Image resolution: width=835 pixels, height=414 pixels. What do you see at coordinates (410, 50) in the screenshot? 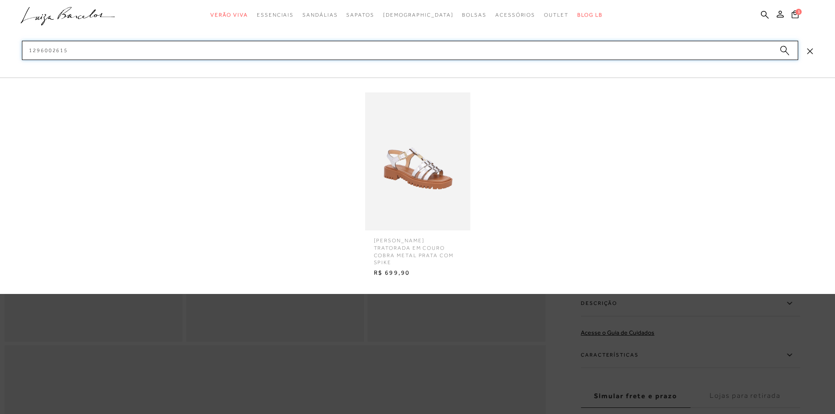
I see `input: Buscar.` at bounding box center [410, 50].